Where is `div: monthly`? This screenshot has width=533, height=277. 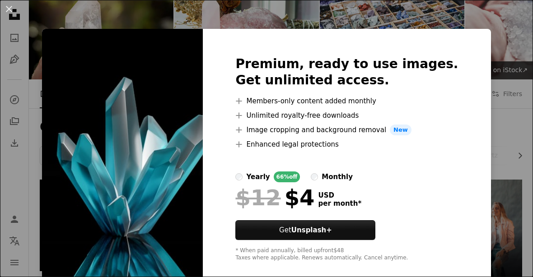
div: monthly is located at coordinates (337, 177).